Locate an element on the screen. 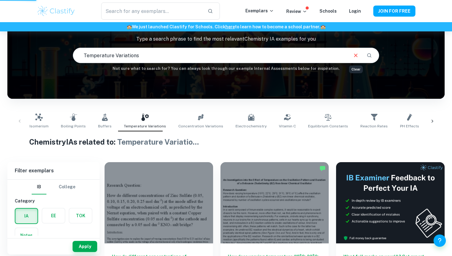  span: pH Effects is located at coordinates (409, 126).